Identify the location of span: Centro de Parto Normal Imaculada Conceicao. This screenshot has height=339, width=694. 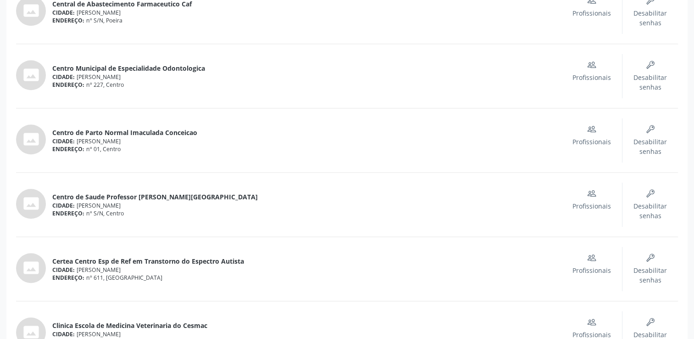
(125, 132).